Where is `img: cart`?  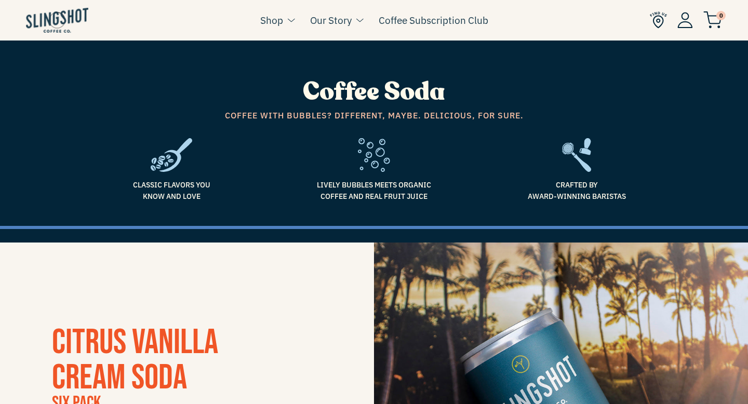
img: cart is located at coordinates (713, 20).